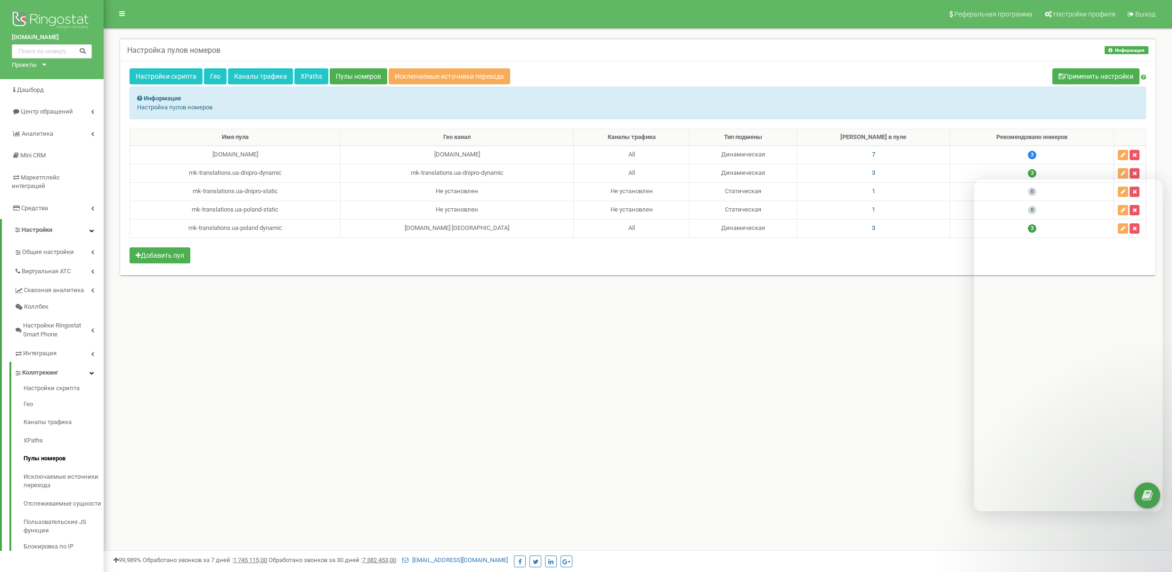 The image size is (1172, 572). What do you see at coordinates (1127, 50) in the screenshot?
I see `button: Информация` at bounding box center [1127, 50].